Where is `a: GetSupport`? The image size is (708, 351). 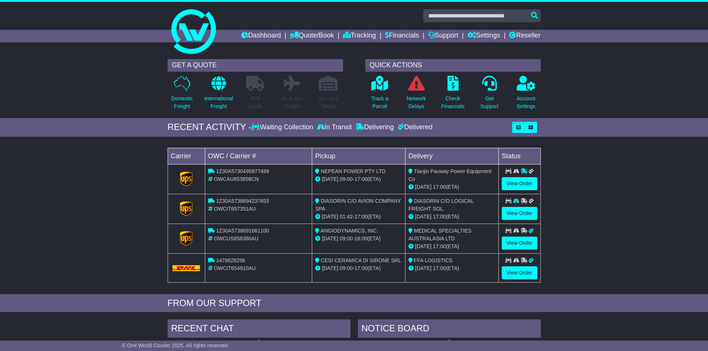 a: GetSupport is located at coordinates (489, 95).